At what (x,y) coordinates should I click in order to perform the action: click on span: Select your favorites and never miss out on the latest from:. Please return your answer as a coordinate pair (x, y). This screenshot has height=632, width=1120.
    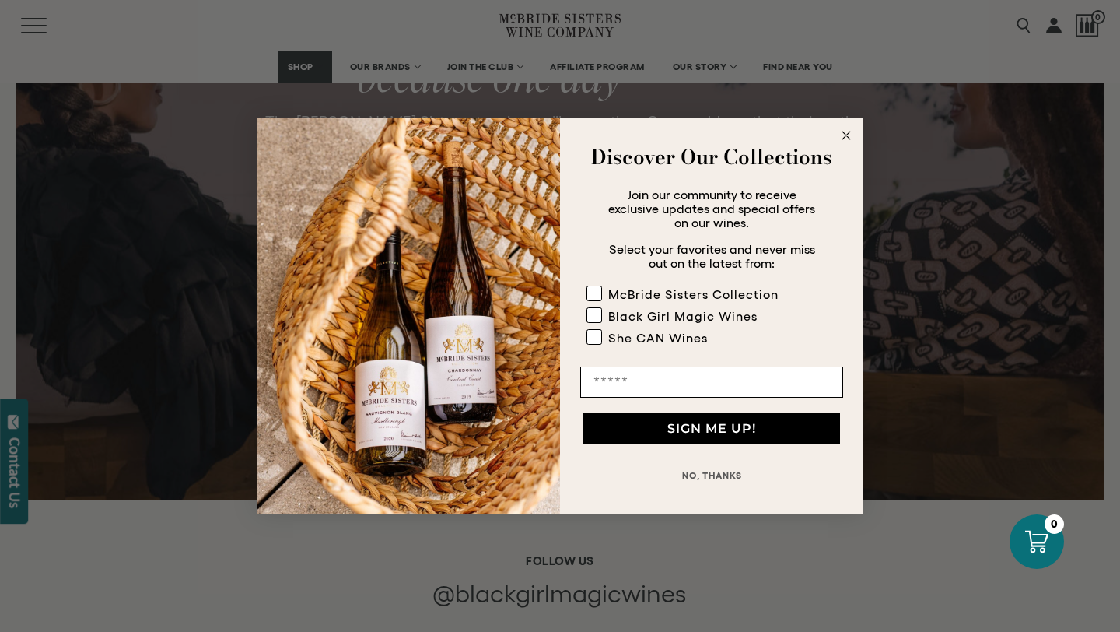
    Looking at the image, I should click on (712, 256).